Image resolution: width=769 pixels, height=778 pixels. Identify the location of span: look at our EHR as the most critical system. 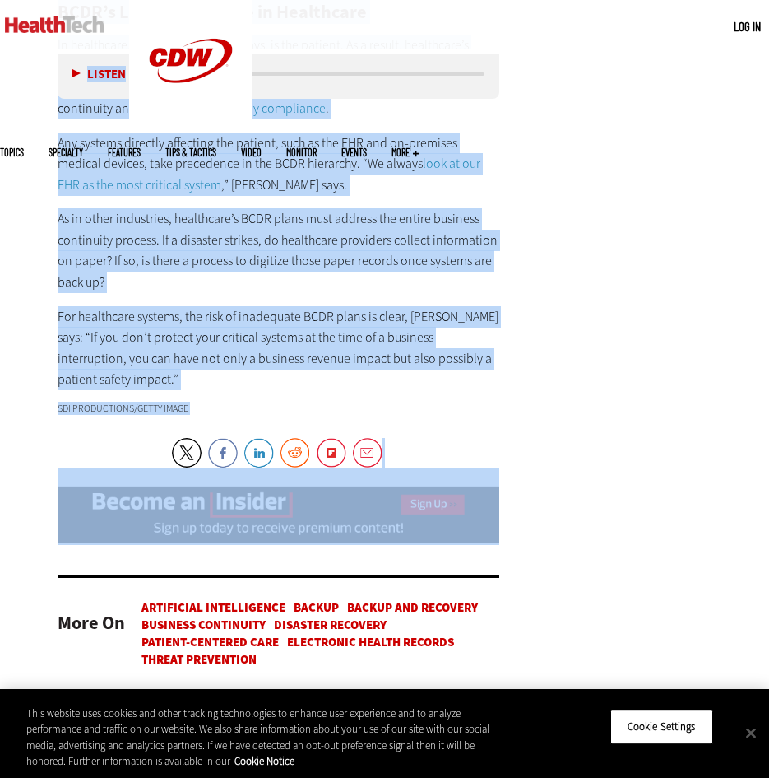
(269, 174).